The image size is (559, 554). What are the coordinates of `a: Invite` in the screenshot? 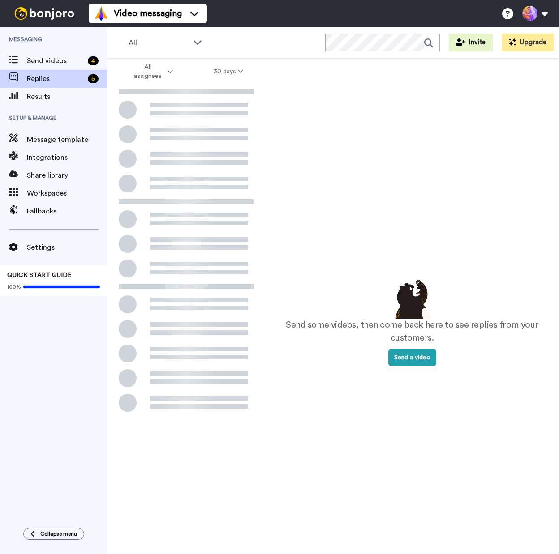 It's located at (471, 43).